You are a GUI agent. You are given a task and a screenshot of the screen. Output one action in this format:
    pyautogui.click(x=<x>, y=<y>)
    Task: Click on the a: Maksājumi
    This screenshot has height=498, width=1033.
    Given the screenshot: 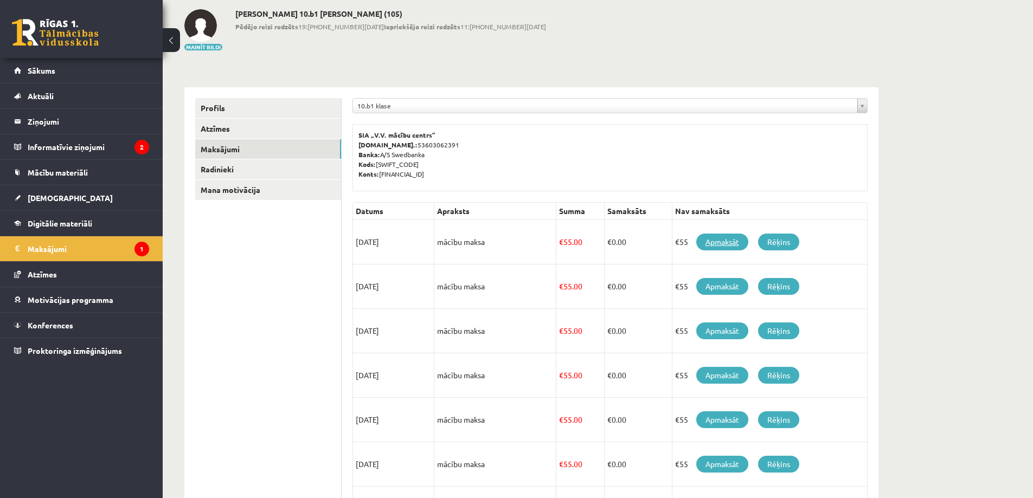 What is the action you would take?
    pyautogui.click(x=268, y=149)
    